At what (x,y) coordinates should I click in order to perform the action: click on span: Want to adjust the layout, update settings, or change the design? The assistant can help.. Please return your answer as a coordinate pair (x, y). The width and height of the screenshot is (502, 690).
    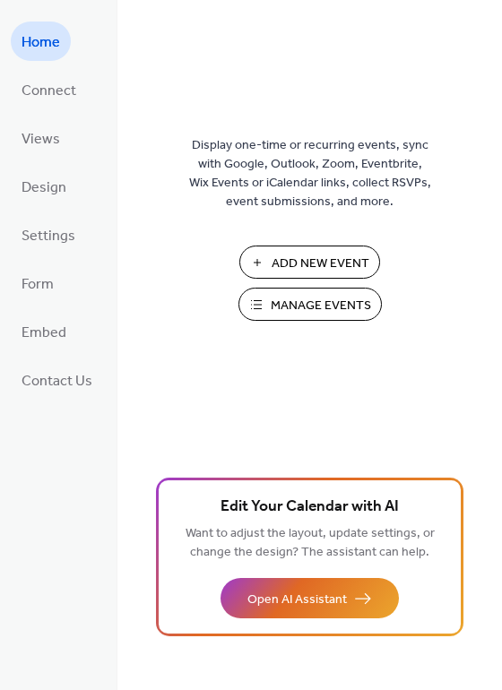
    Looking at the image, I should click on (310, 543).